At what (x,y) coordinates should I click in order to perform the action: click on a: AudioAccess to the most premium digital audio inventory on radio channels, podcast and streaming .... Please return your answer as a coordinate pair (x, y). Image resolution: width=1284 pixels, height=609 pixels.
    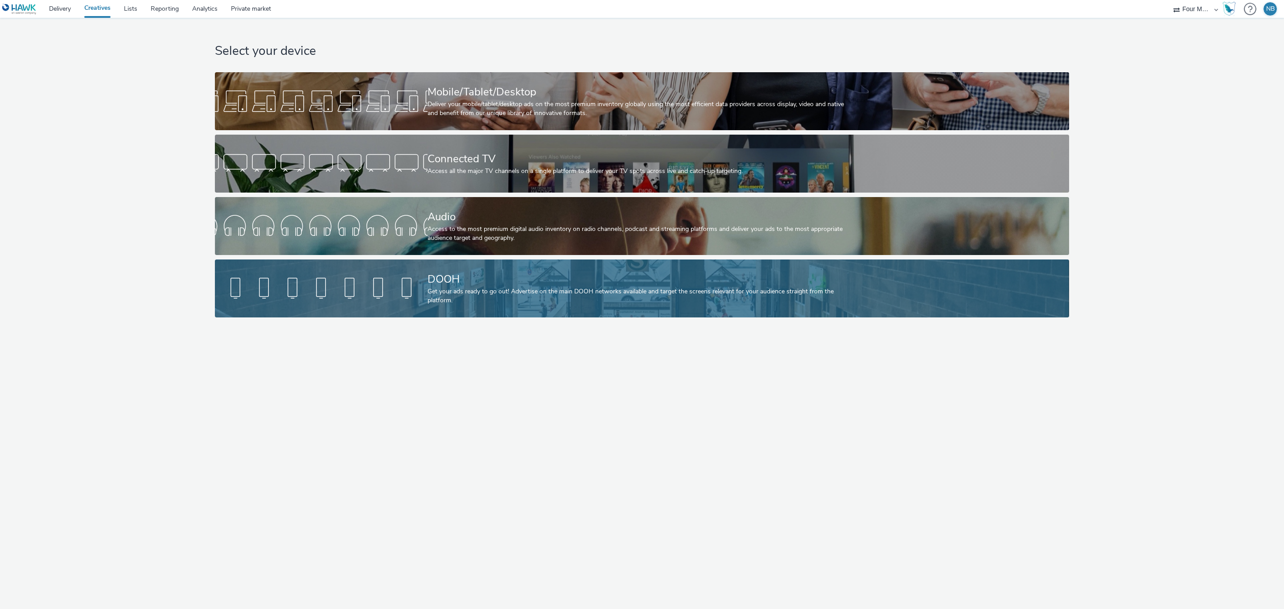
    Looking at the image, I should click on (642, 226).